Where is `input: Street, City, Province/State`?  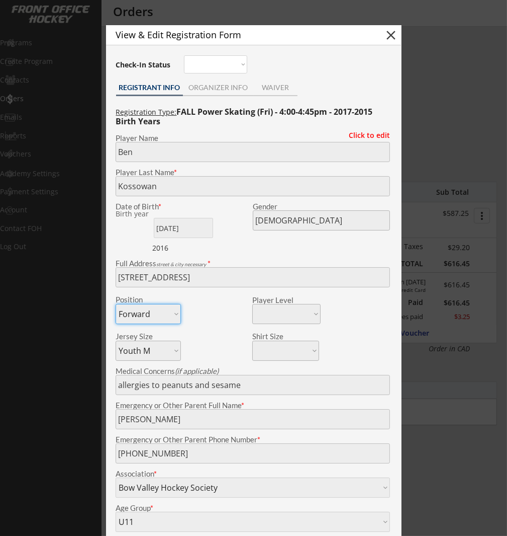 input: Street, City, Province/State is located at coordinates (253, 277).